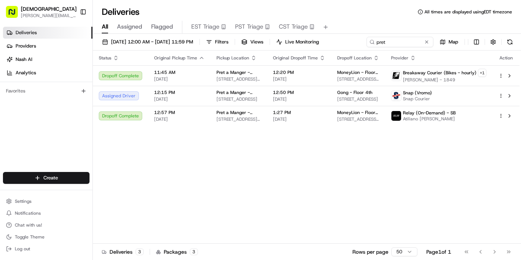 The width and height of the screenshot is (521, 260). What do you see at coordinates (233, 58) in the screenshot?
I see `span: Pickup Location` at bounding box center [233, 58].